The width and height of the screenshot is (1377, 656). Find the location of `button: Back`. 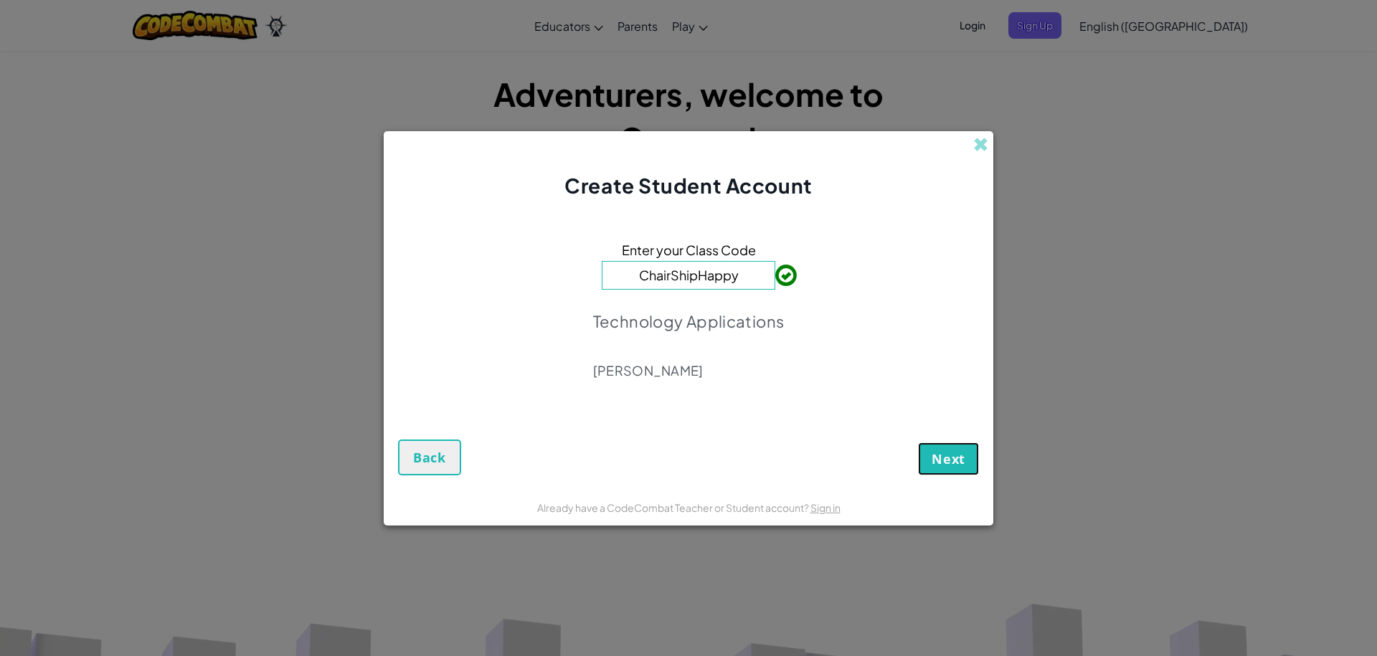

button: Back is located at coordinates (430, 458).